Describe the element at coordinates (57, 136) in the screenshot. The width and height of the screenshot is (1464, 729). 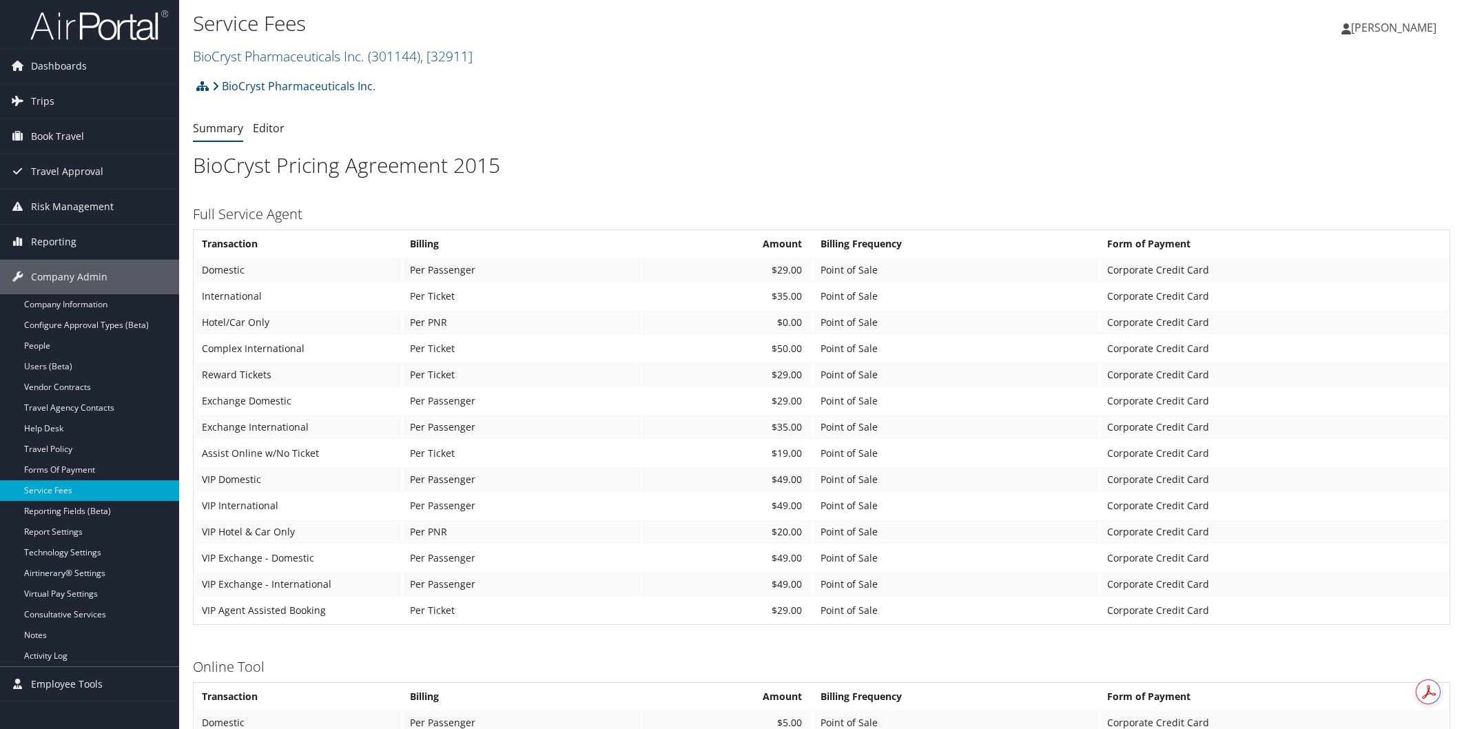
I see `span: Book Travel` at that location.